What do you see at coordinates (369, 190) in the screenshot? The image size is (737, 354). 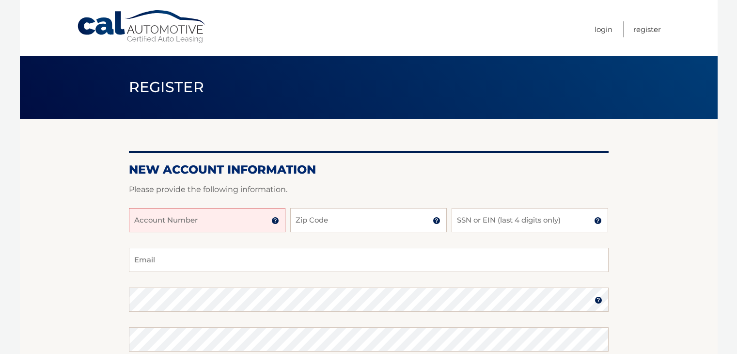 I see `p: Please provide the following information.` at bounding box center [369, 190].